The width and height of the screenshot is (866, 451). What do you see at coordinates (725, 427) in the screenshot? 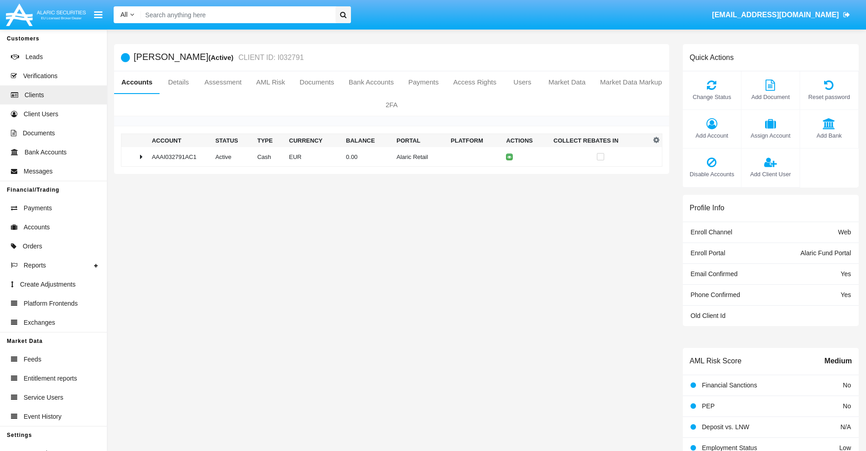
I see `span: Deposit vs. LNW` at bounding box center [725, 427].